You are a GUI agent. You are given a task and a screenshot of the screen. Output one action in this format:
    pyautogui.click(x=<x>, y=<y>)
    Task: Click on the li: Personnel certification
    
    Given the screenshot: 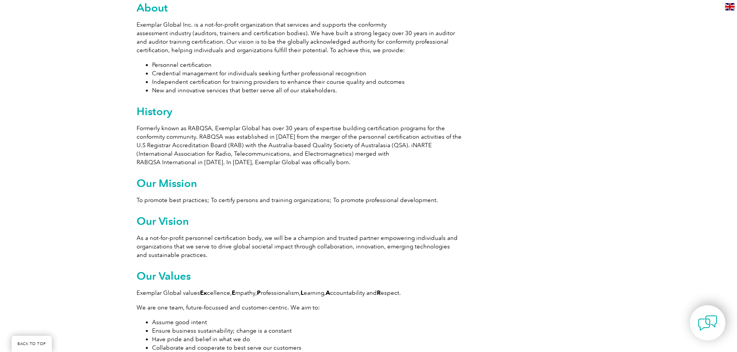 What is the action you would take?
    pyautogui.click(x=307, y=65)
    